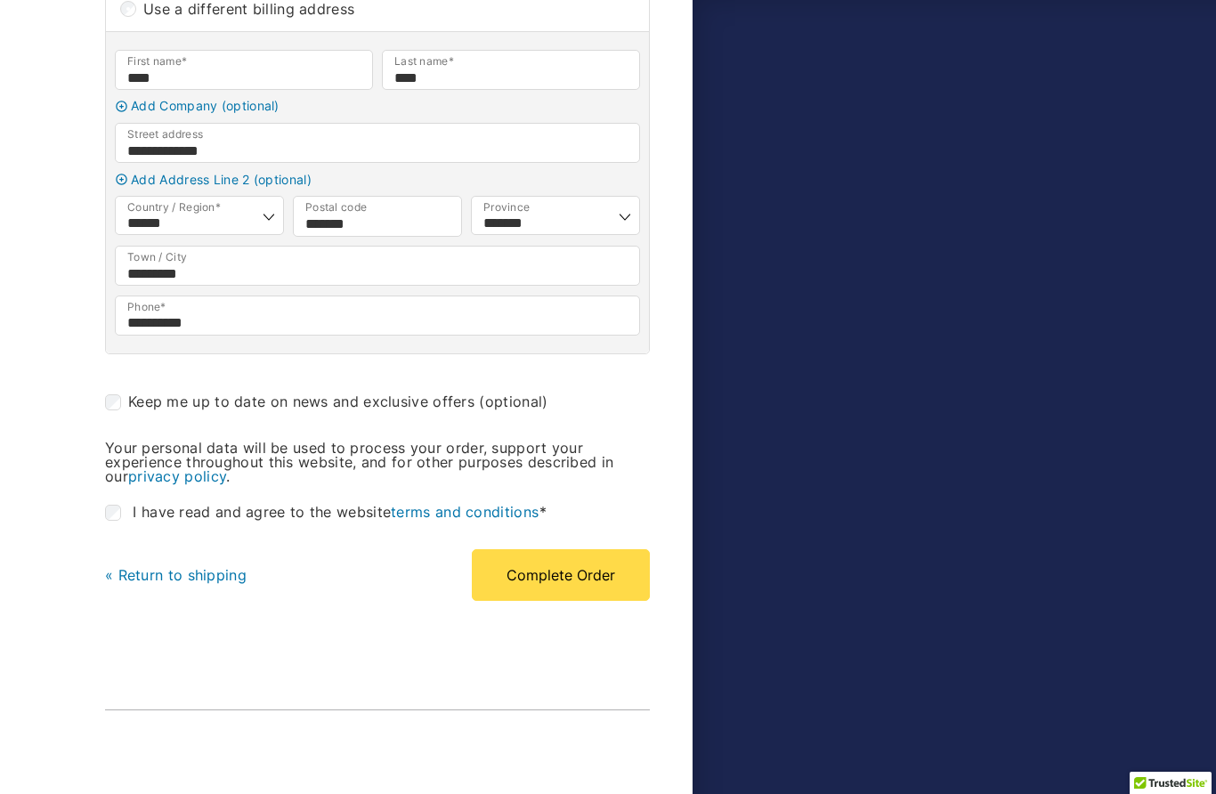 Image resolution: width=1216 pixels, height=794 pixels. I want to click on span: Use a different billing address, so click(389, 9).